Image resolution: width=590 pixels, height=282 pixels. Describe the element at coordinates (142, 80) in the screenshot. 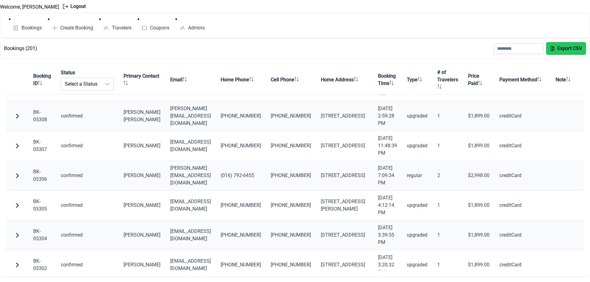

I see `th: Primary Contact` at that location.